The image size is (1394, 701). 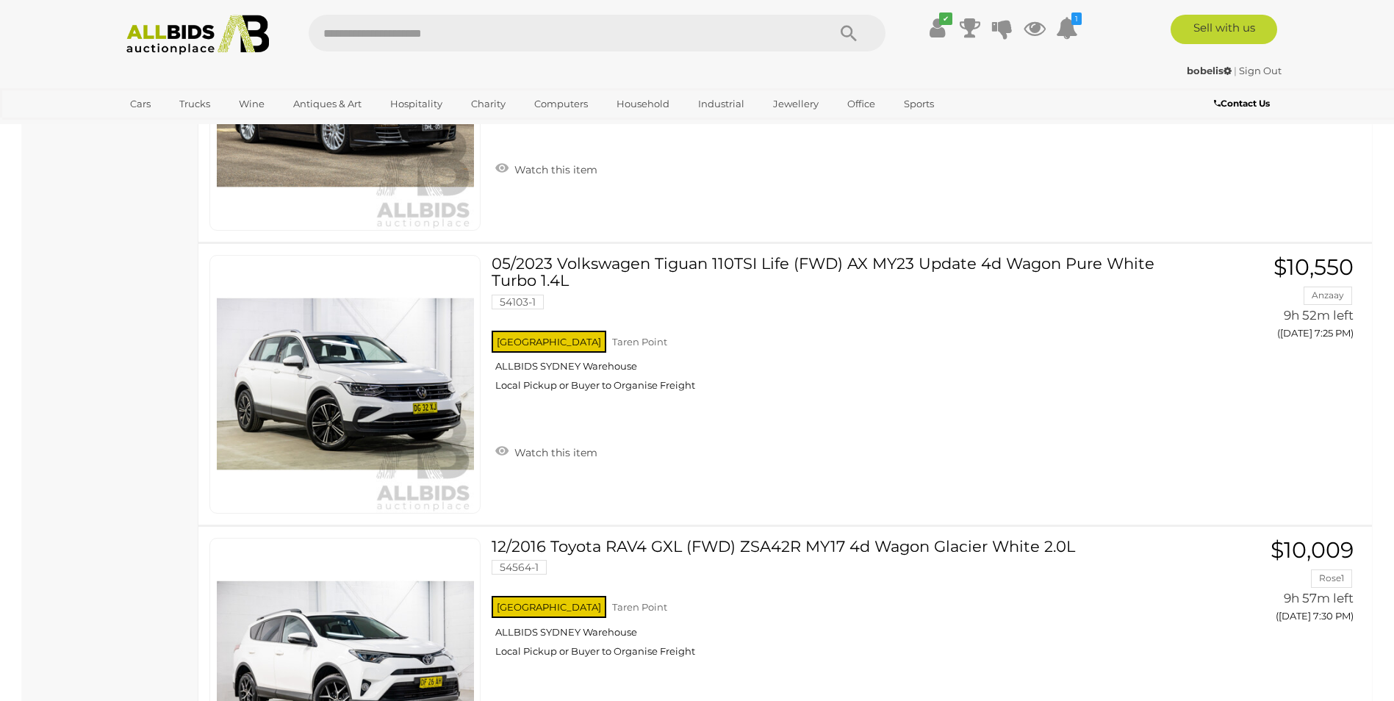 I want to click on i: 1, so click(x=1077, y=18).